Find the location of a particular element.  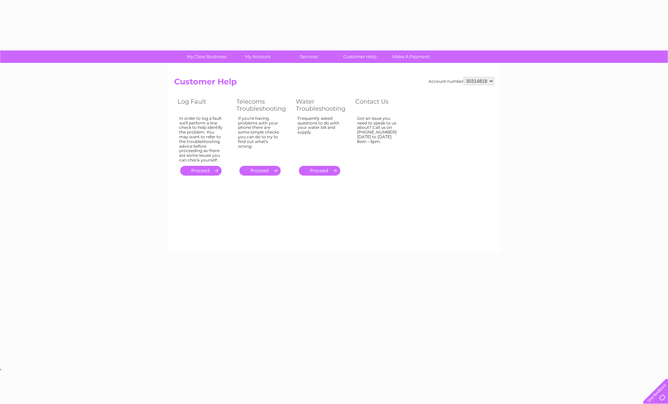

div: Account number is located at coordinates (461, 81).